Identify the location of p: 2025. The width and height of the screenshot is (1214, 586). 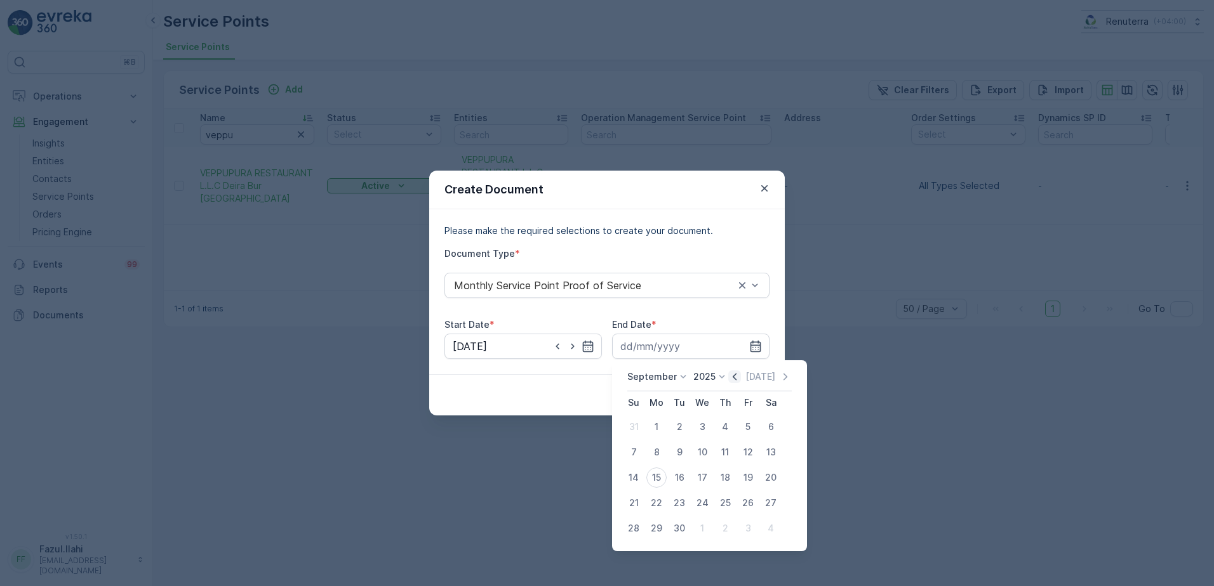
(704, 377).